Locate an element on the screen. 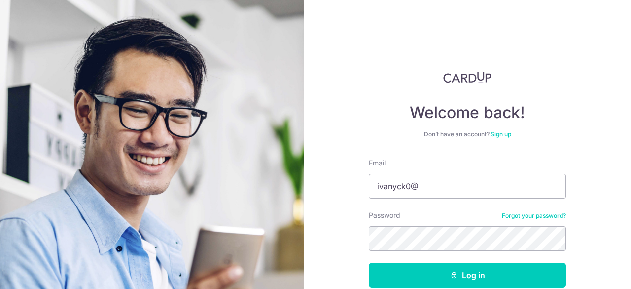  h4: Welcome back! is located at coordinates (468, 112).